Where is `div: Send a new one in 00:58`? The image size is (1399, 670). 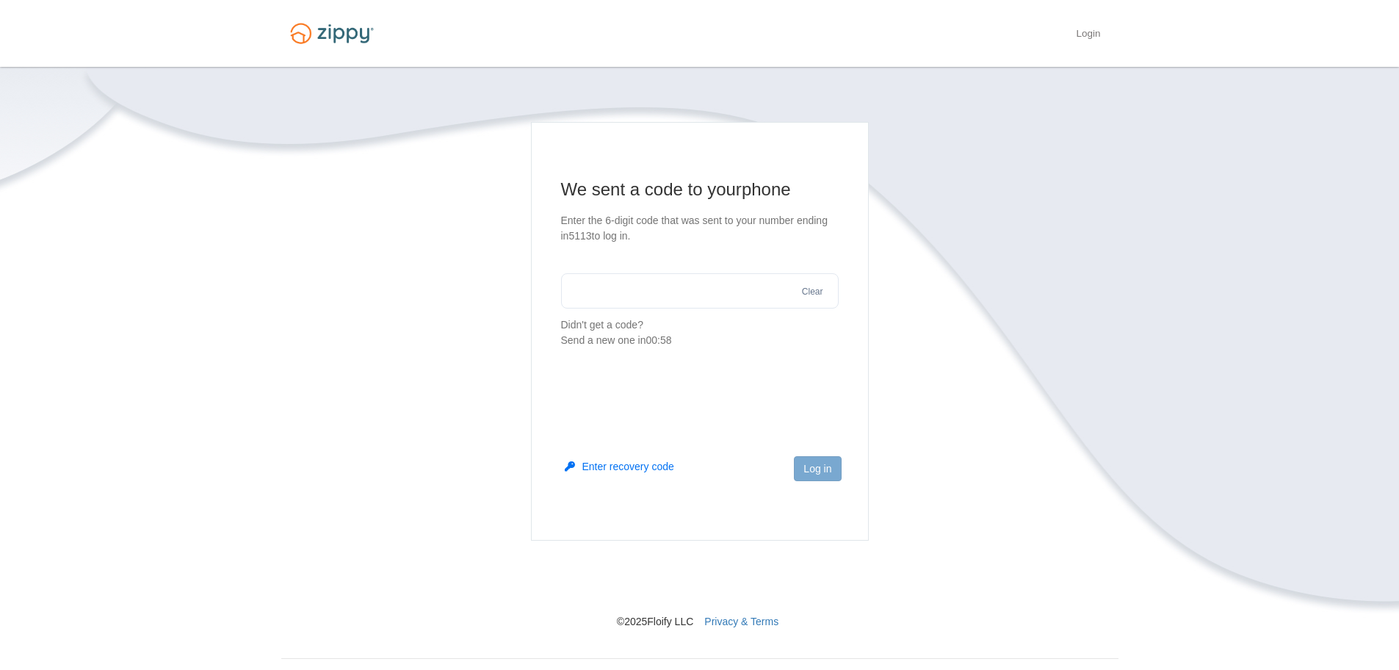 div: Send a new one in 00:58 is located at coordinates (700, 340).